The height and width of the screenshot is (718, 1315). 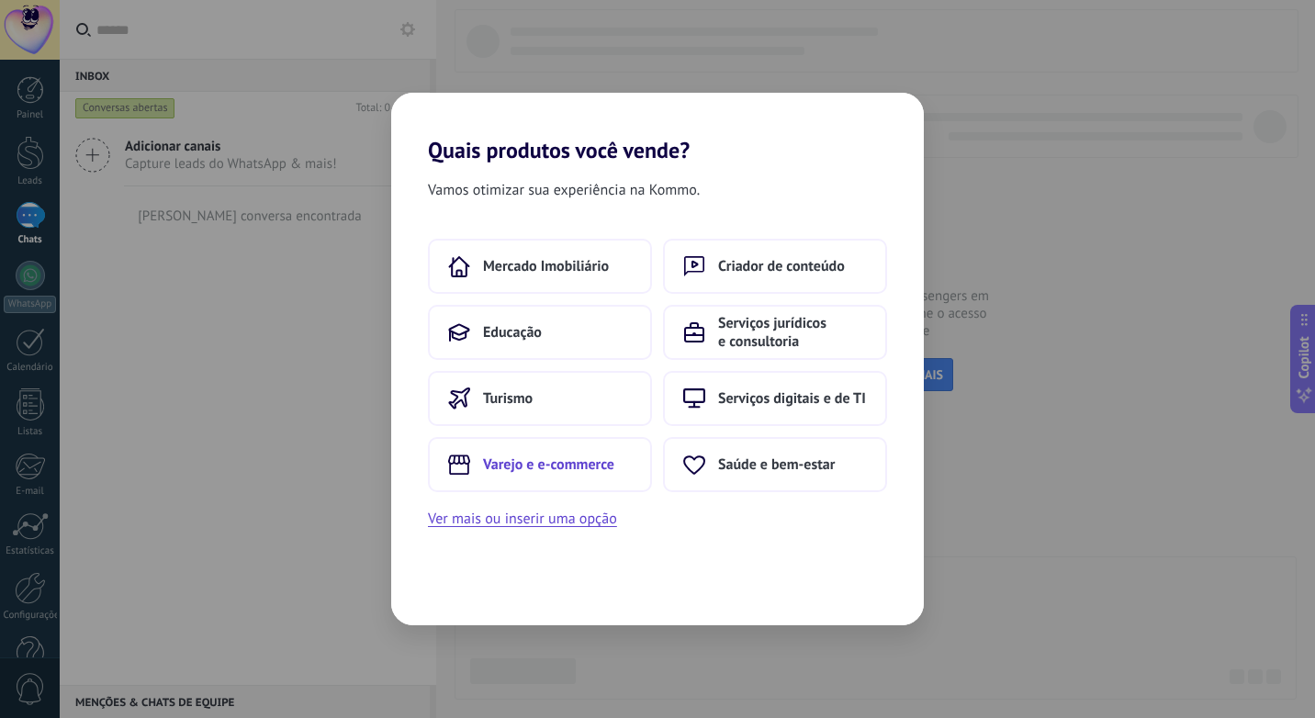 What do you see at coordinates (540, 398) in the screenshot?
I see `button: Turismo` at bounding box center [540, 398].